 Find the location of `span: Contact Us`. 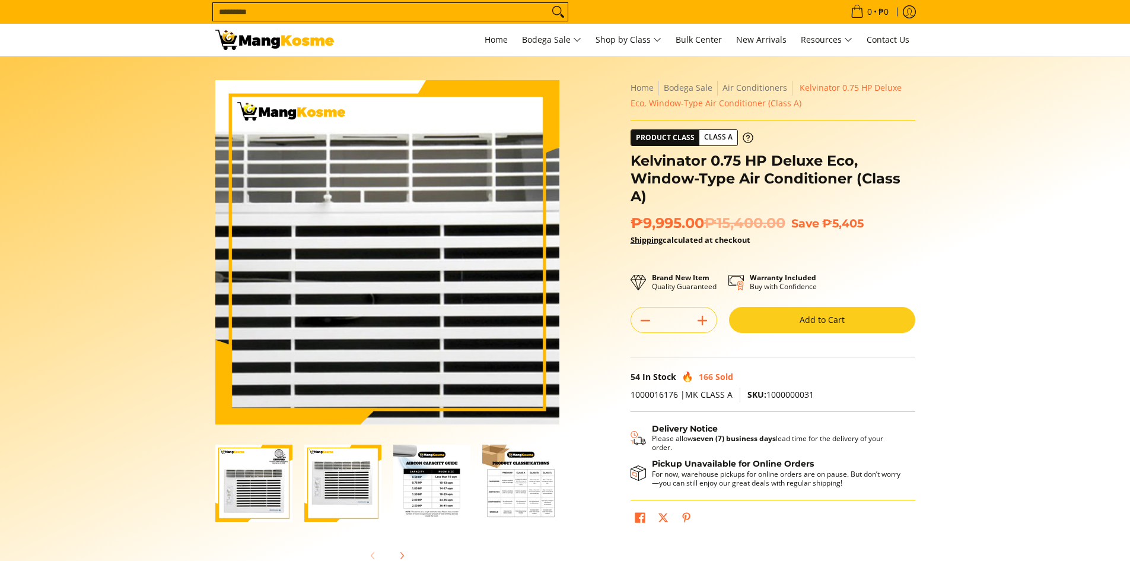

span: Contact Us is located at coordinates (888, 39).